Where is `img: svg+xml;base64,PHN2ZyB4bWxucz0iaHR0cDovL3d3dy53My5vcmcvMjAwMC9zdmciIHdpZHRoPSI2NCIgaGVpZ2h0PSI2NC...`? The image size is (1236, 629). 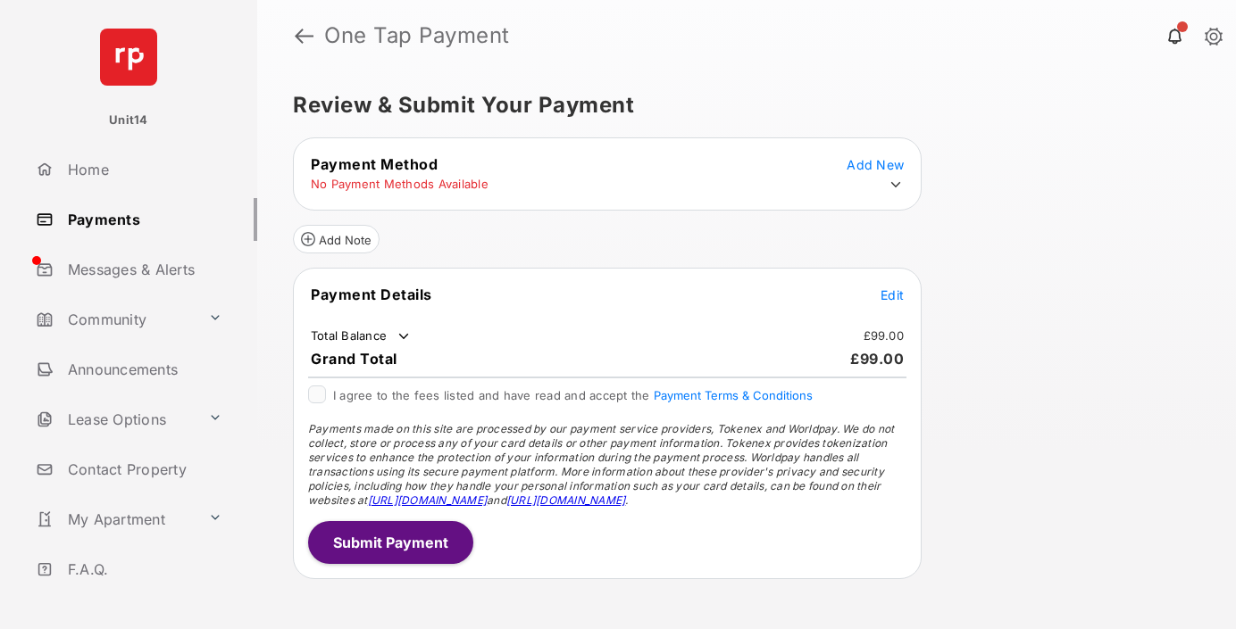 img: svg+xml;base64,PHN2ZyB4bWxucz0iaHR0cDovL3d3dy53My5vcmcvMjAwMC9zdmciIHdpZHRoPSI2NCIgaGVpZ2h0PSI2NC... is located at coordinates (129, 57).